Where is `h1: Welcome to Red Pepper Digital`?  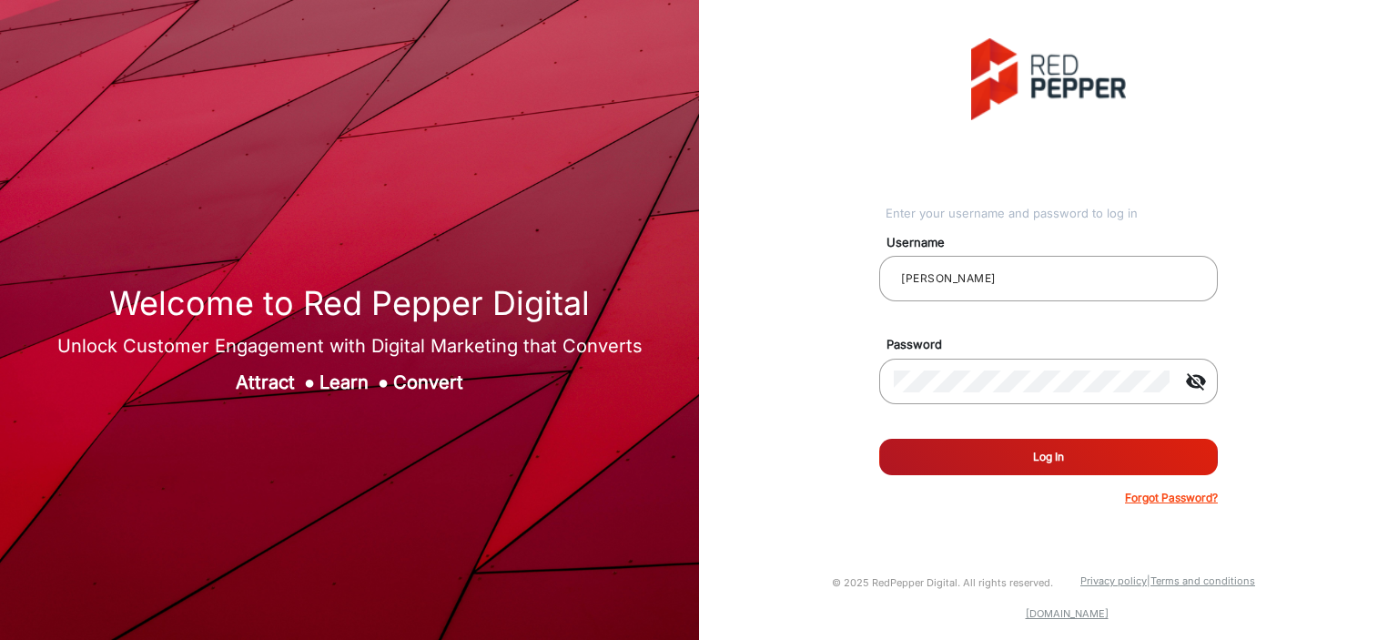
h1: Welcome to Red Pepper Digital is located at coordinates (349, 303).